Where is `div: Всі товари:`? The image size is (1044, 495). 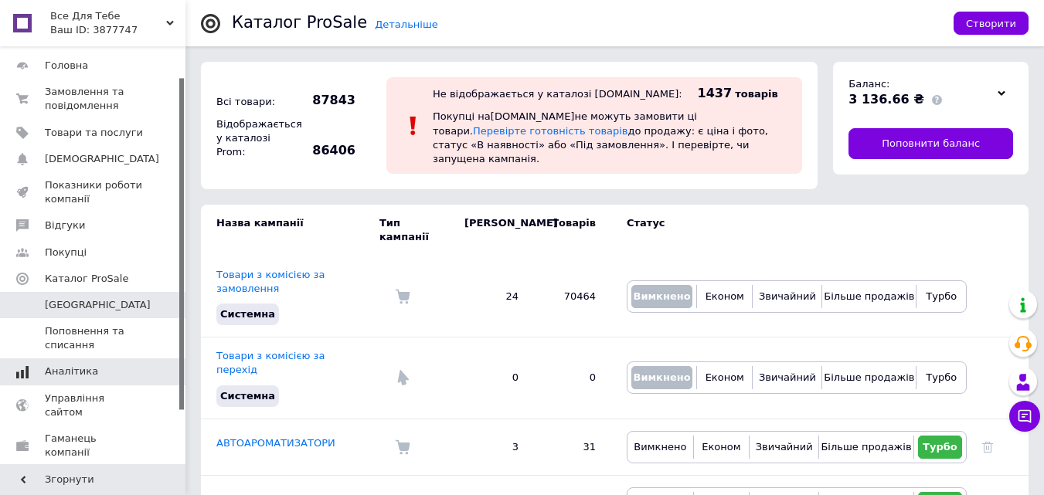
div: Всі товари: is located at coordinates (255, 102).